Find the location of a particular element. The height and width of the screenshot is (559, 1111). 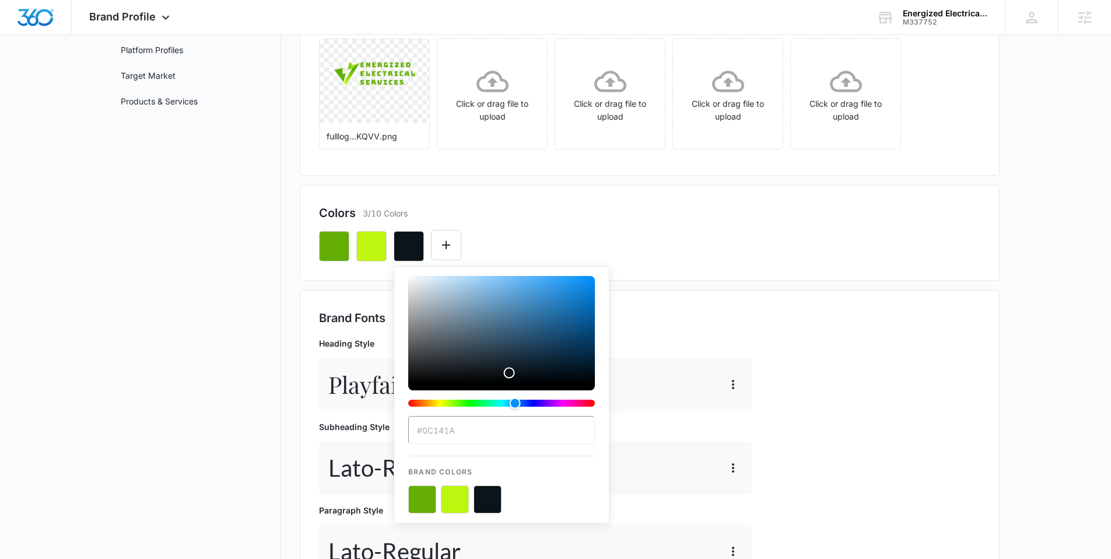

div: Hue is located at coordinates (502, 403).